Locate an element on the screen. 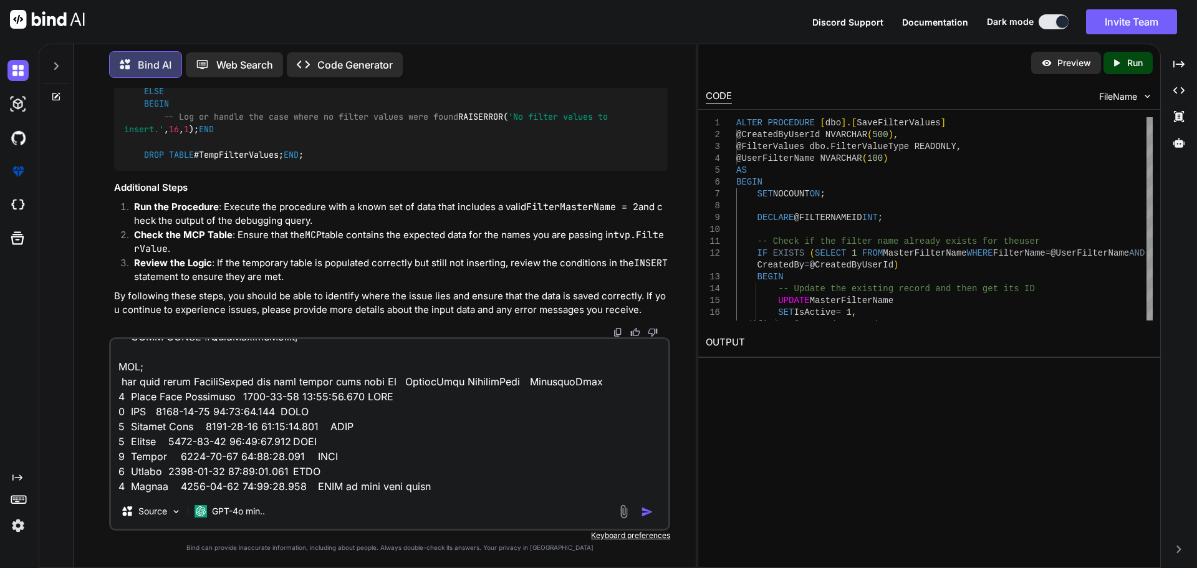 The image size is (1197, 568). img: Pick Models is located at coordinates (176, 511).